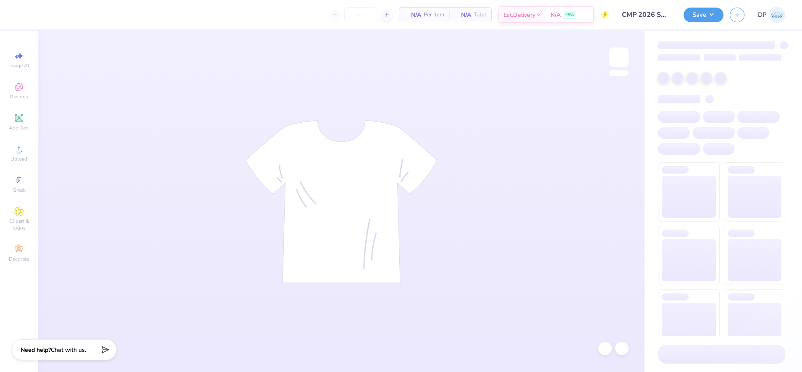 This screenshot has width=802, height=372. I want to click on span: Chat with us., so click(68, 350).